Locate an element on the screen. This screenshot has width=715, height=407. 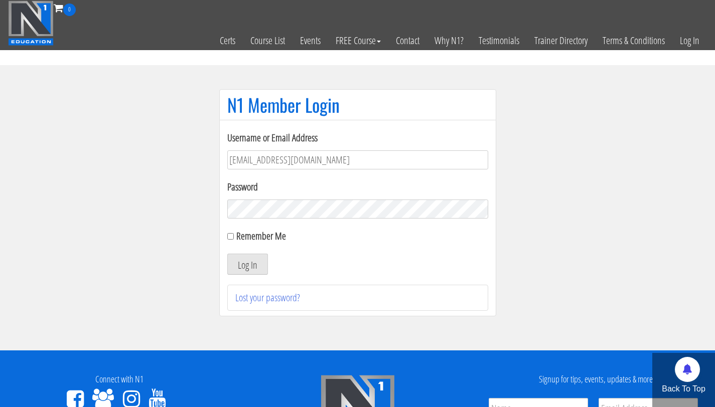
a: Contact is located at coordinates (407, 41).